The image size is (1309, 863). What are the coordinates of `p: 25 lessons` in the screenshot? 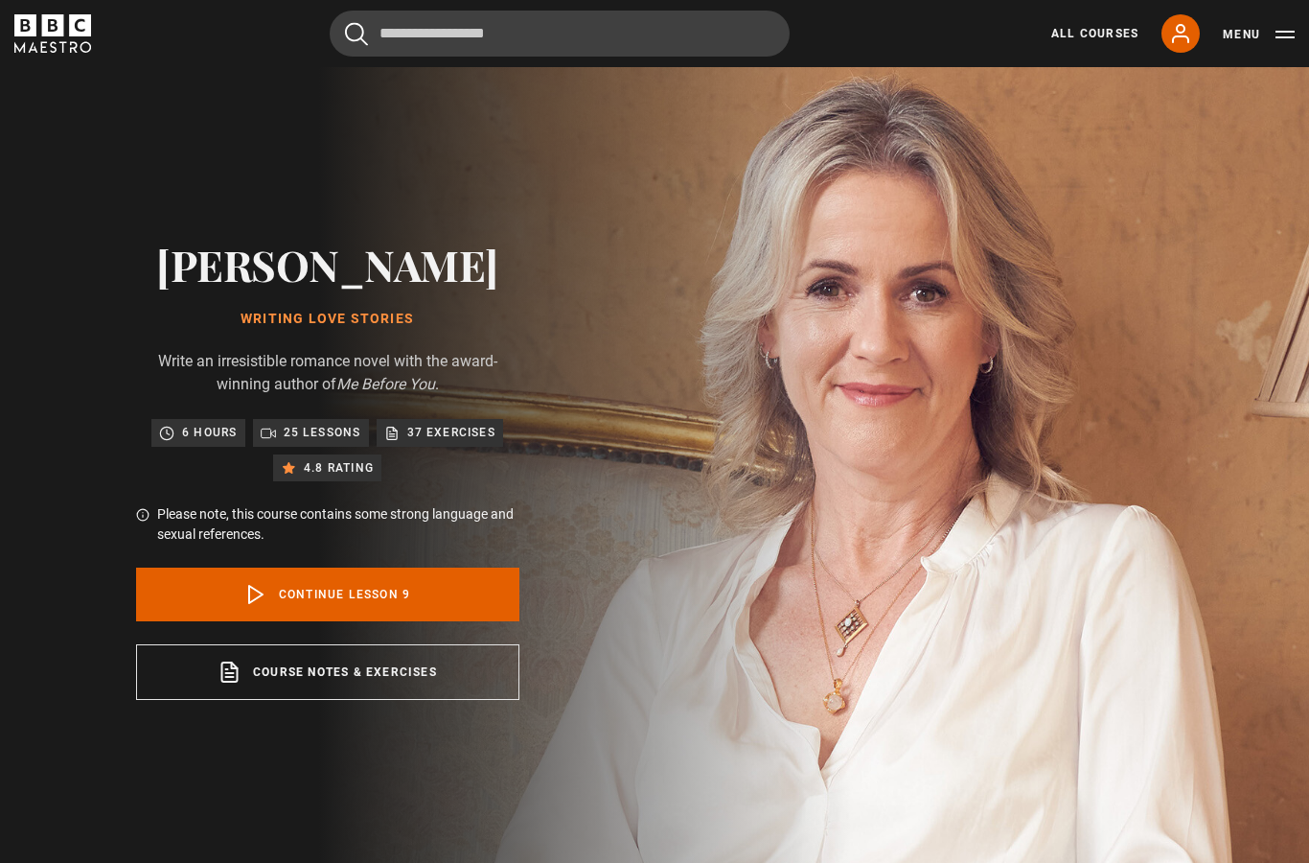 It's located at (322, 432).